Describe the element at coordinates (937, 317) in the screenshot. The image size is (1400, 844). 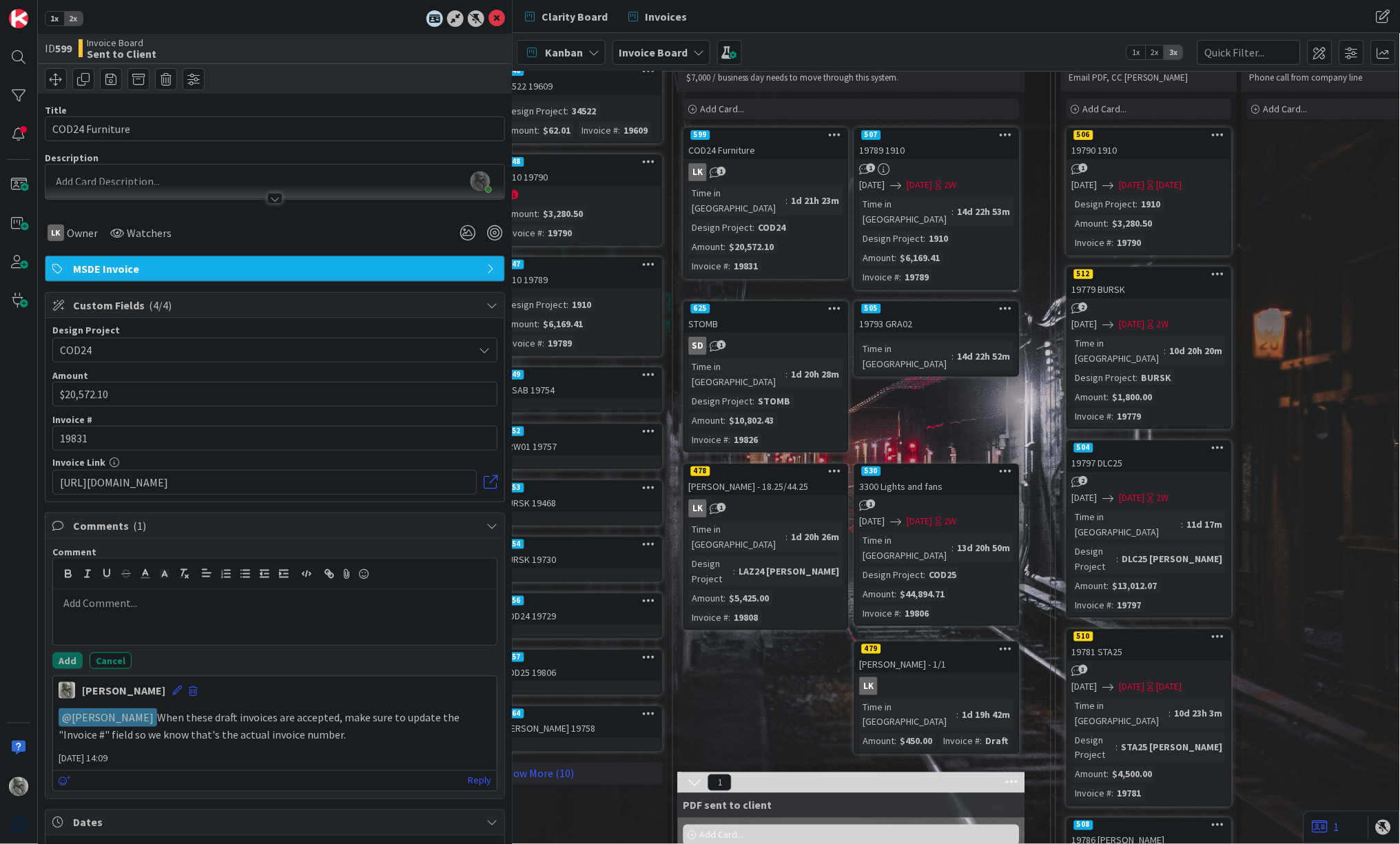
I see `div: 50519793 GRA02` at that location.